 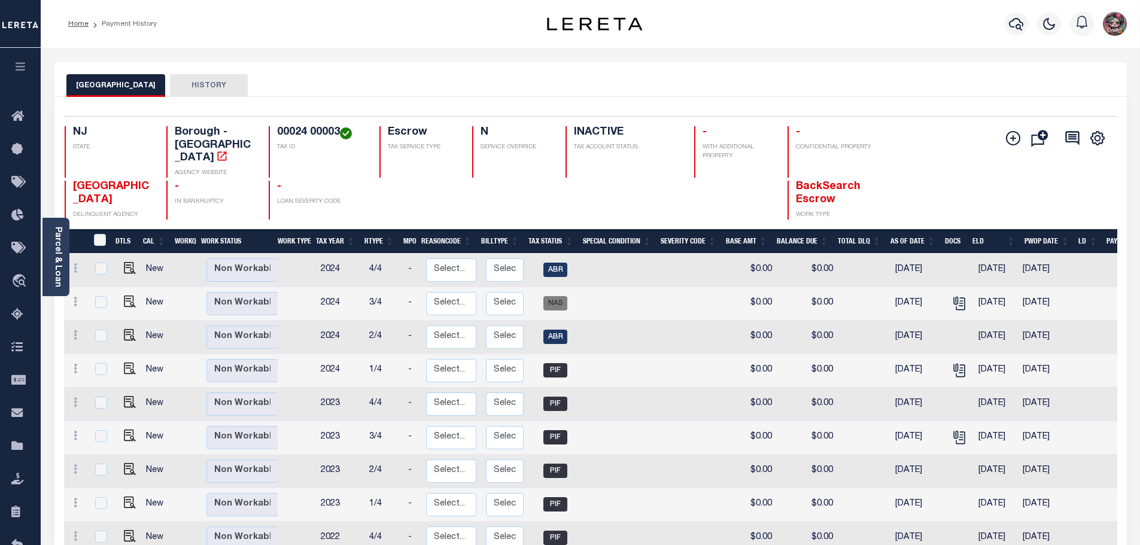 What do you see at coordinates (500, 241) in the screenshot?
I see `th: BillType: activate to sort column ascending` at bounding box center [500, 241].